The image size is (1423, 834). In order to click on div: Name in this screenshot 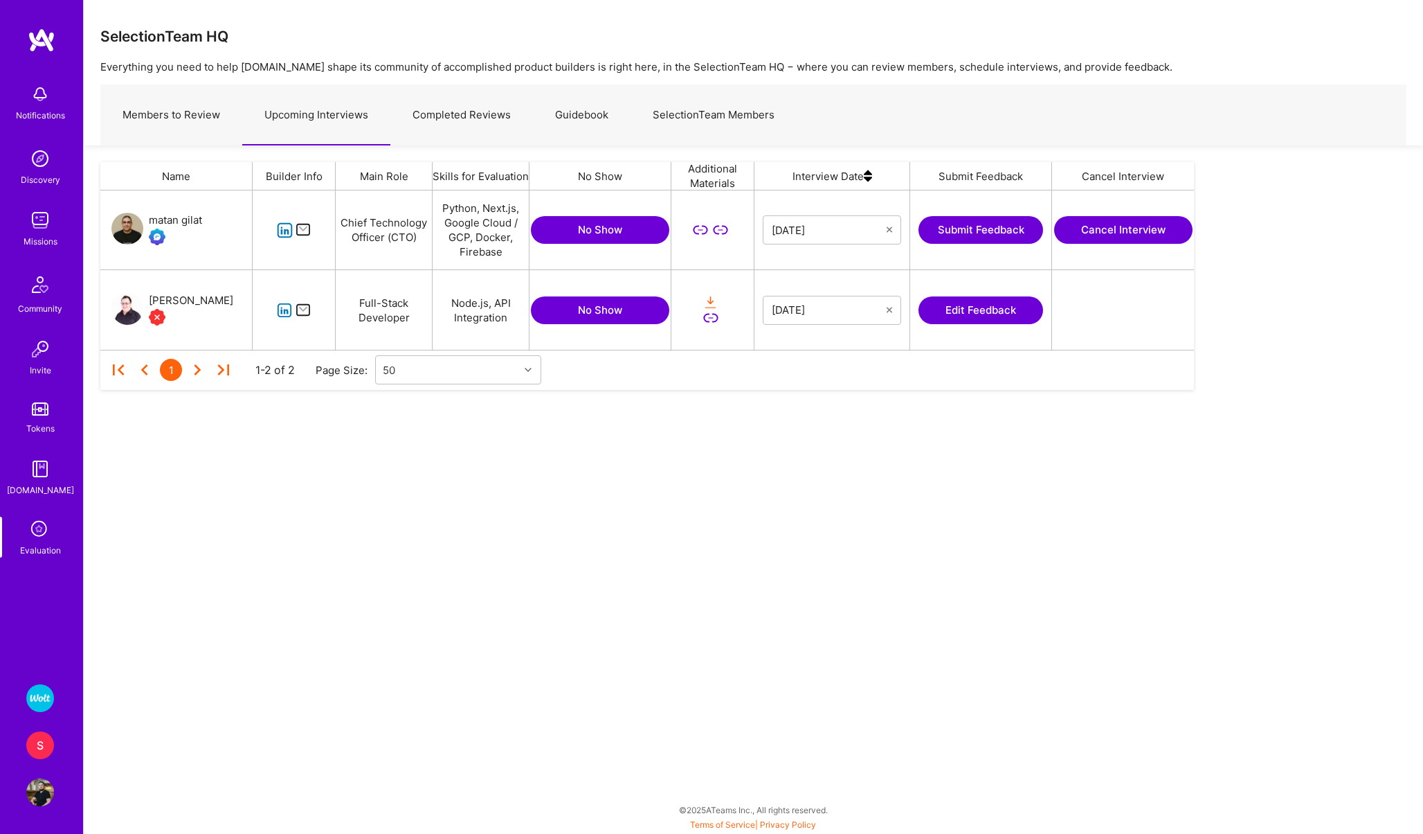, I will do `click(177, 176)`.